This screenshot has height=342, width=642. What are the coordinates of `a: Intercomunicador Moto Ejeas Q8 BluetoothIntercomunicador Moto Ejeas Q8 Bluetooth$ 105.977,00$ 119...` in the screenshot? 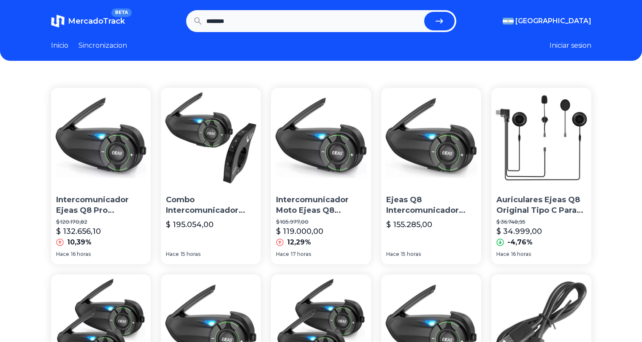 It's located at (321, 176).